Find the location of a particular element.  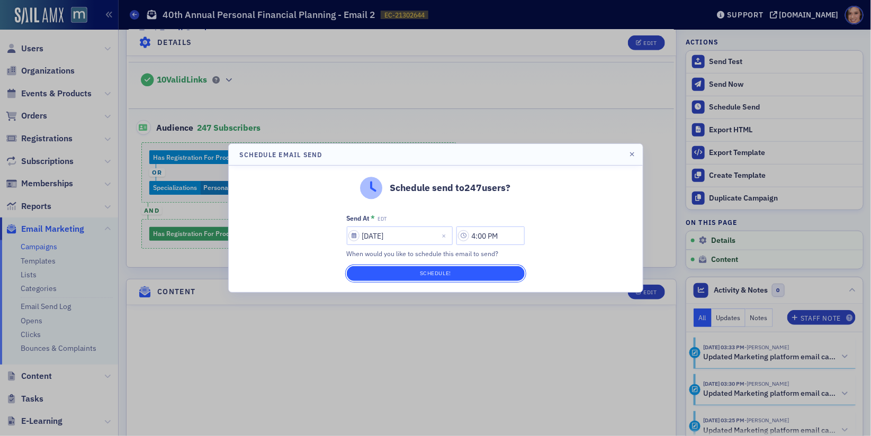

p: Schedule send to 247 users? is located at coordinates (450, 188).